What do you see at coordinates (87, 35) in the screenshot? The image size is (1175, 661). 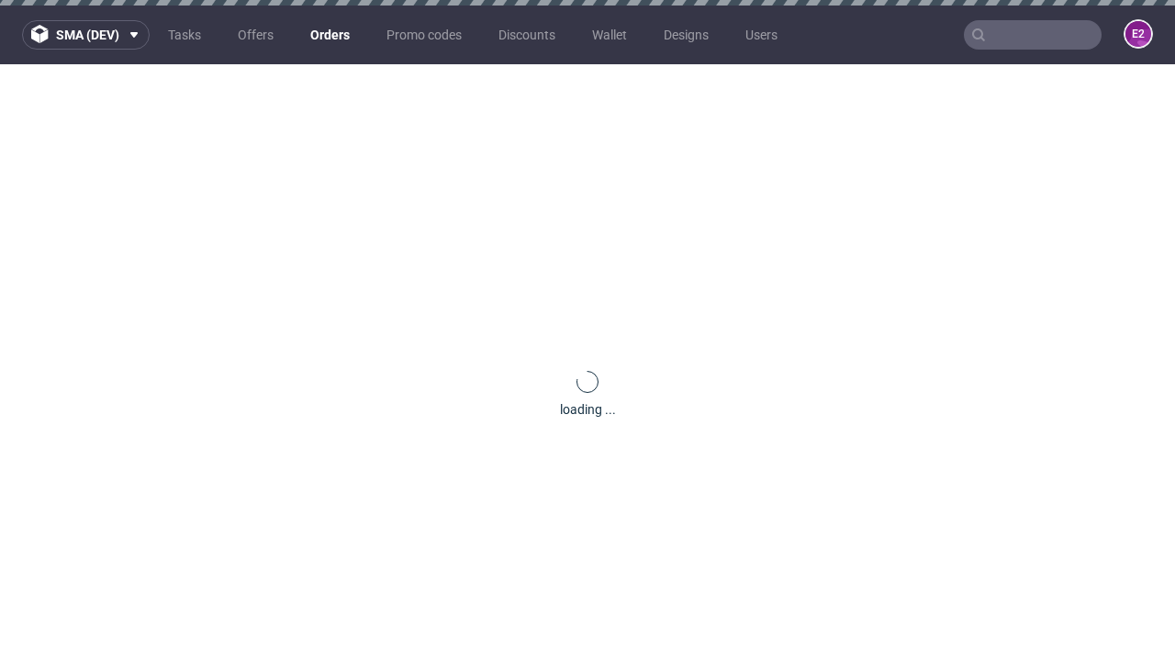 I see `span: sma (dev)` at bounding box center [87, 35].